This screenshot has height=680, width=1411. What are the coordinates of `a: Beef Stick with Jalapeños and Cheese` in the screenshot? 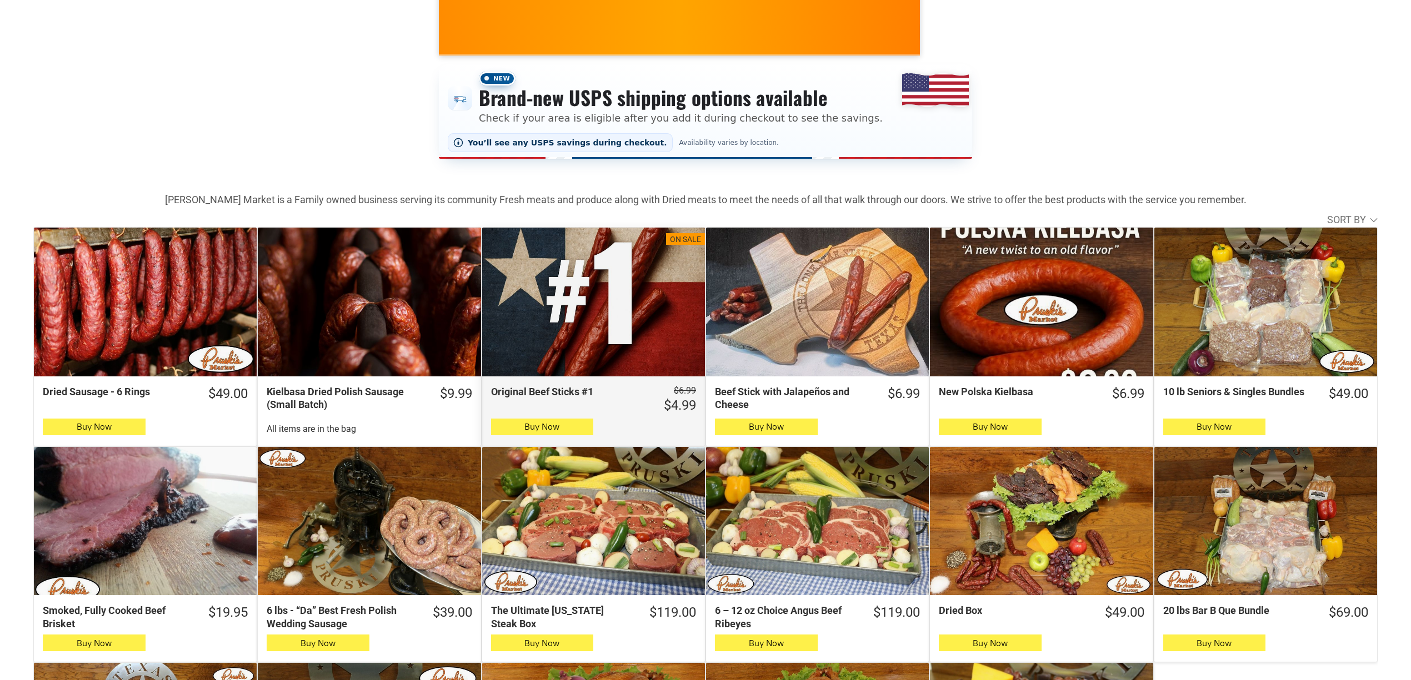 It's located at (817, 302).